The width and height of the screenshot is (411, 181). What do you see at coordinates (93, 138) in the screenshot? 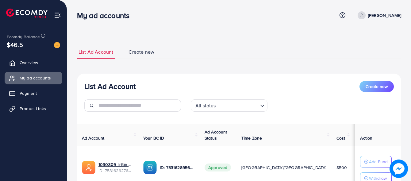
I see `span: Ad Account` at bounding box center [93, 138].